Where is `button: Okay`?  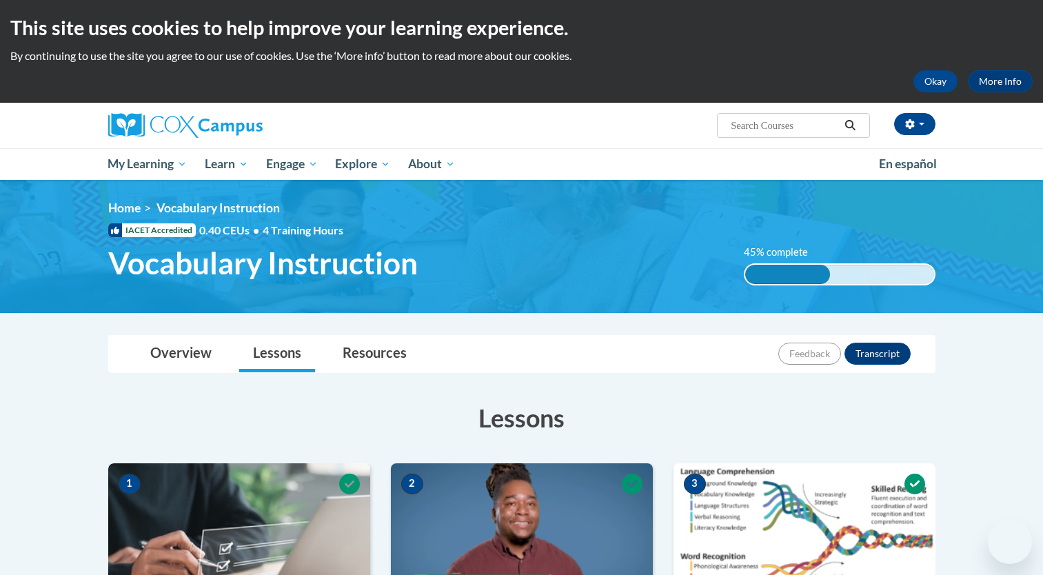
button: Okay is located at coordinates (935, 81).